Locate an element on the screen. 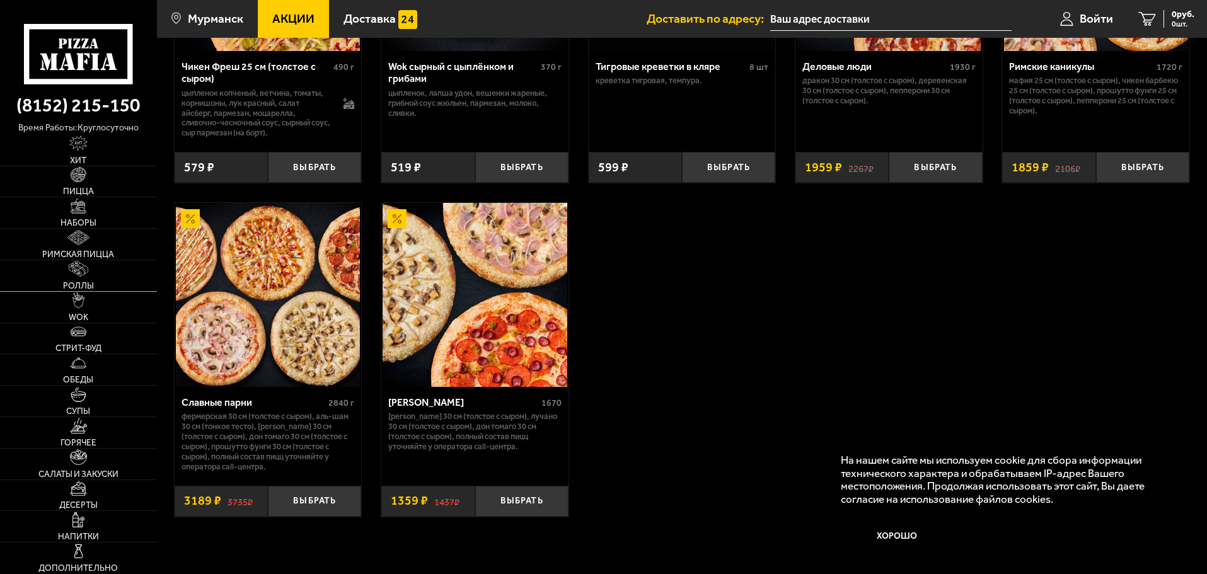  input: Ваш адрес доставки is located at coordinates (891, 19).